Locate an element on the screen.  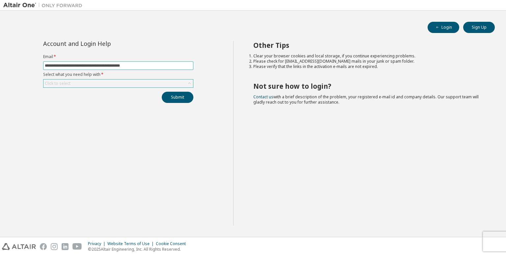
img: youtube.svg is located at coordinates (77, 246).